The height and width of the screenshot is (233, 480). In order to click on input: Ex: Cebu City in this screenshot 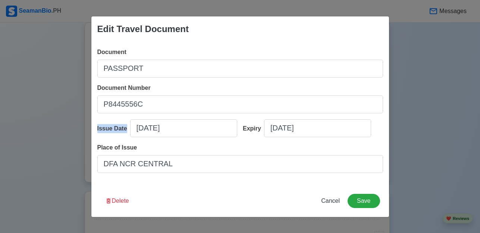, I will do `click(240, 164)`.